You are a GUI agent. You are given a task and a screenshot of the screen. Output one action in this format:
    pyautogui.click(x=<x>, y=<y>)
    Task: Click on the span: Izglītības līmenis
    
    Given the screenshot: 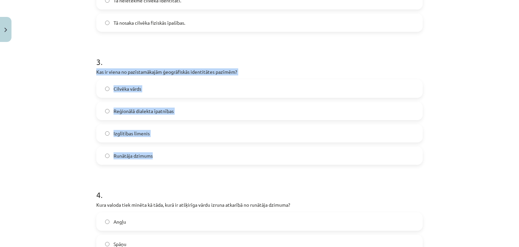 What is the action you would take?
    pyautogui.click(x=131, y=133)
    